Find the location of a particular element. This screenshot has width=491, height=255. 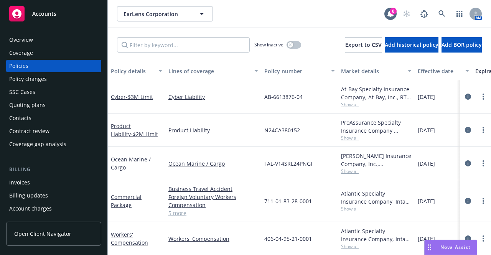

a: Cyber Liability is located at coordinates (213, 97).